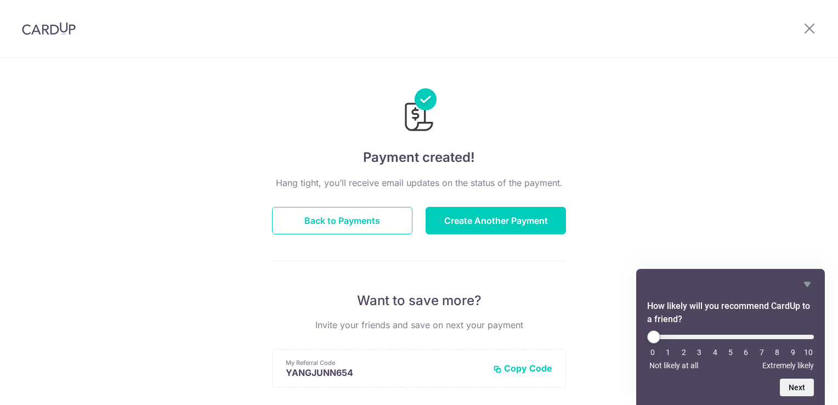  What do you see at coordinates (809, 352) in the screenshot?
I see `li: 10` at bounding box center [809, 352].